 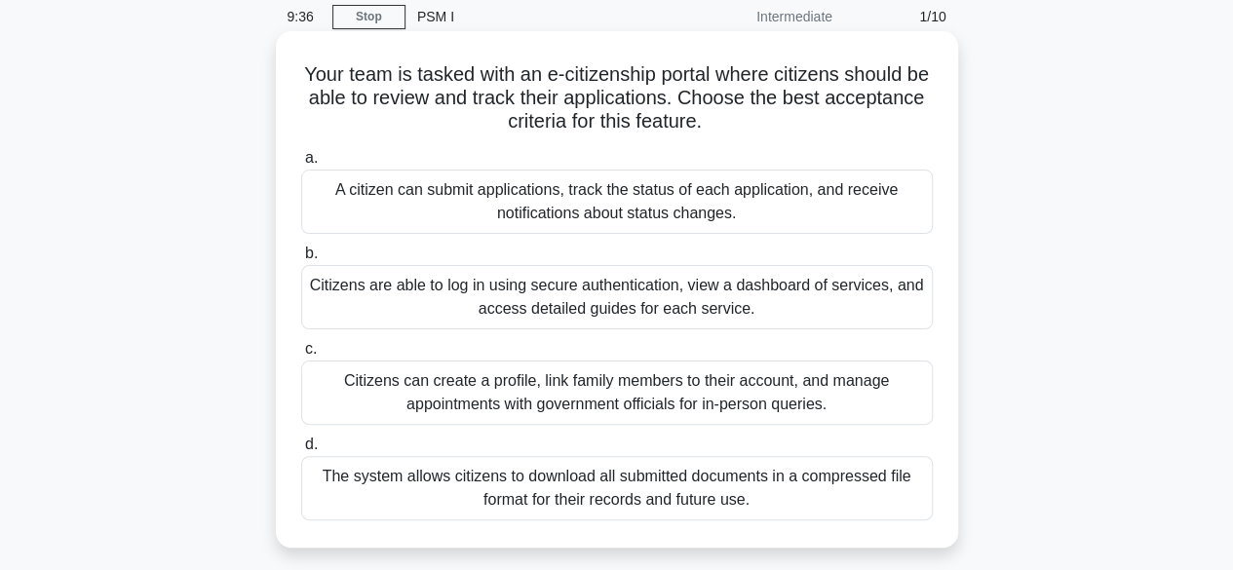 I want to click on span: b., so click(x=311, y=253).